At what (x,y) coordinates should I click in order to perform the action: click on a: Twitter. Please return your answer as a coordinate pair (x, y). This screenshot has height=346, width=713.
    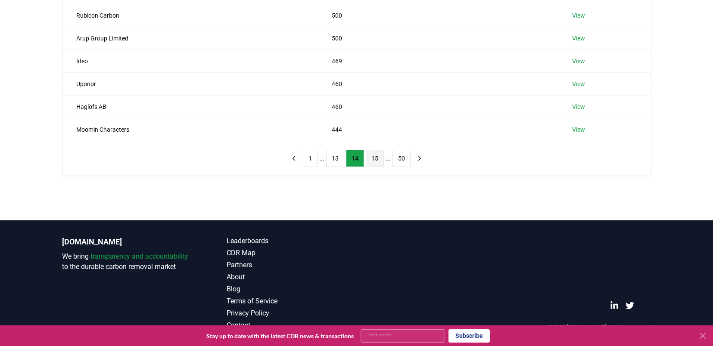
    Looking at the image, I should click on (630, 306).